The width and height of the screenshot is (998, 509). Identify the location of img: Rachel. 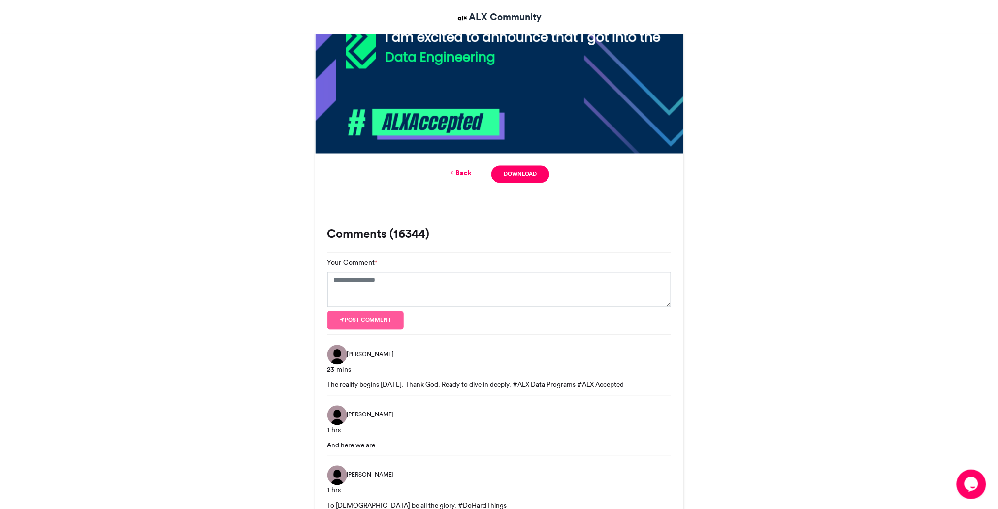
(337, 476).